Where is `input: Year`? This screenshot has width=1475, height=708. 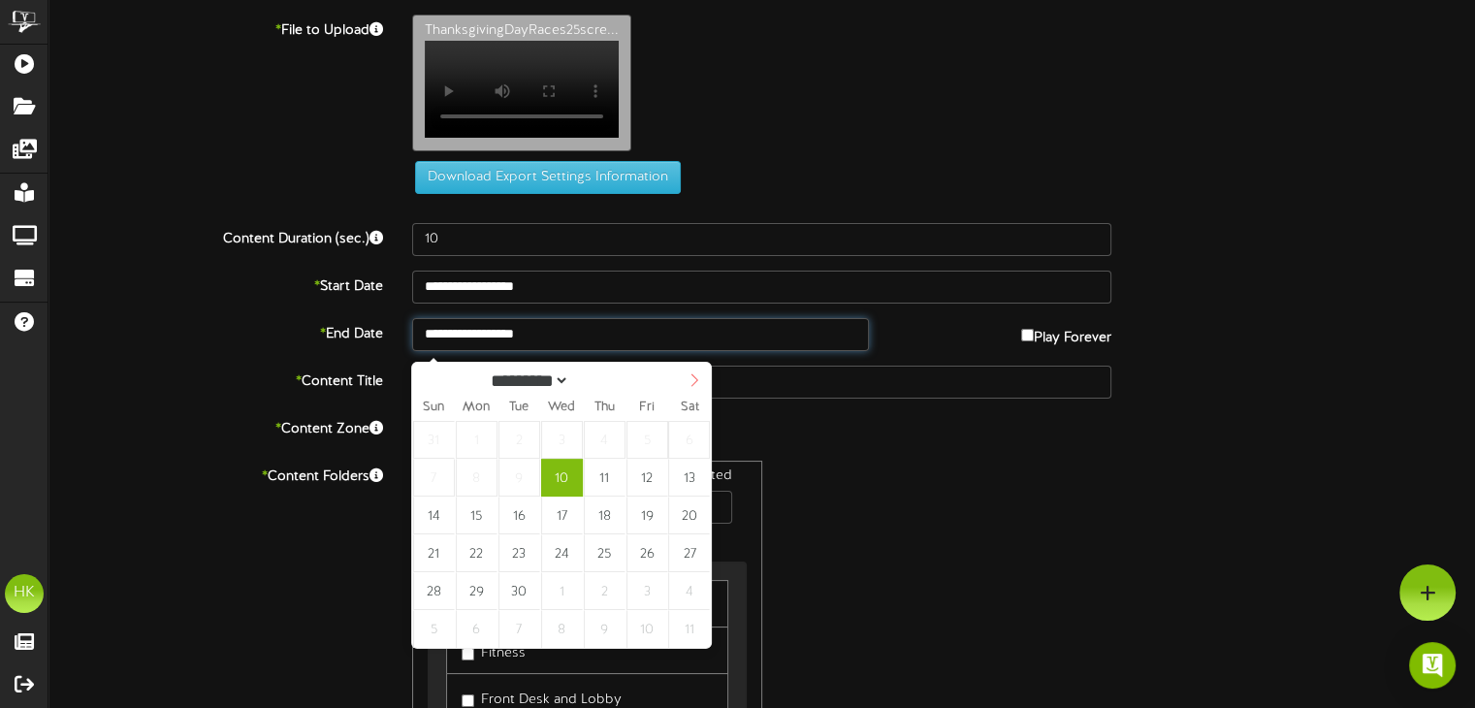 input: Year is located at coordinates (604, 380).